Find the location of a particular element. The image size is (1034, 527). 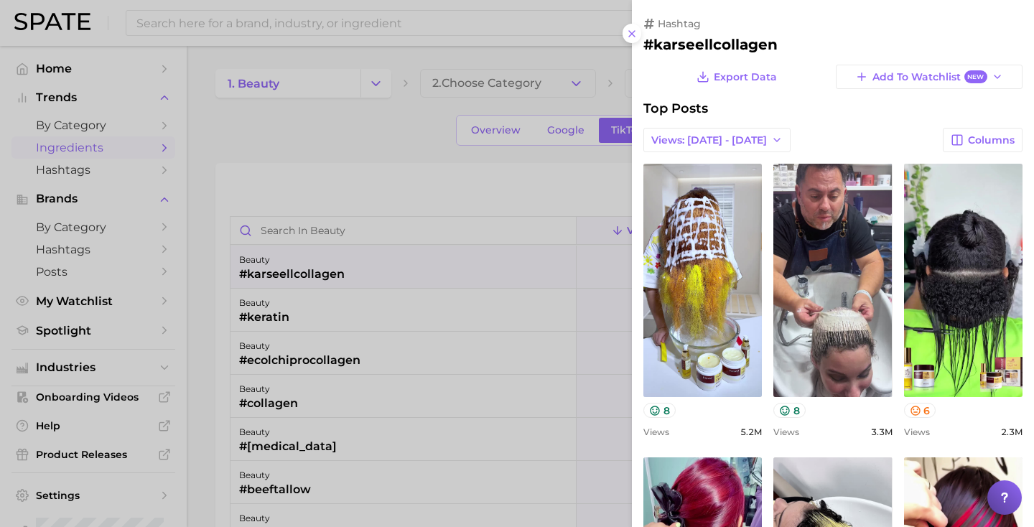

span: hashtag is located at coordinates (679, 24).